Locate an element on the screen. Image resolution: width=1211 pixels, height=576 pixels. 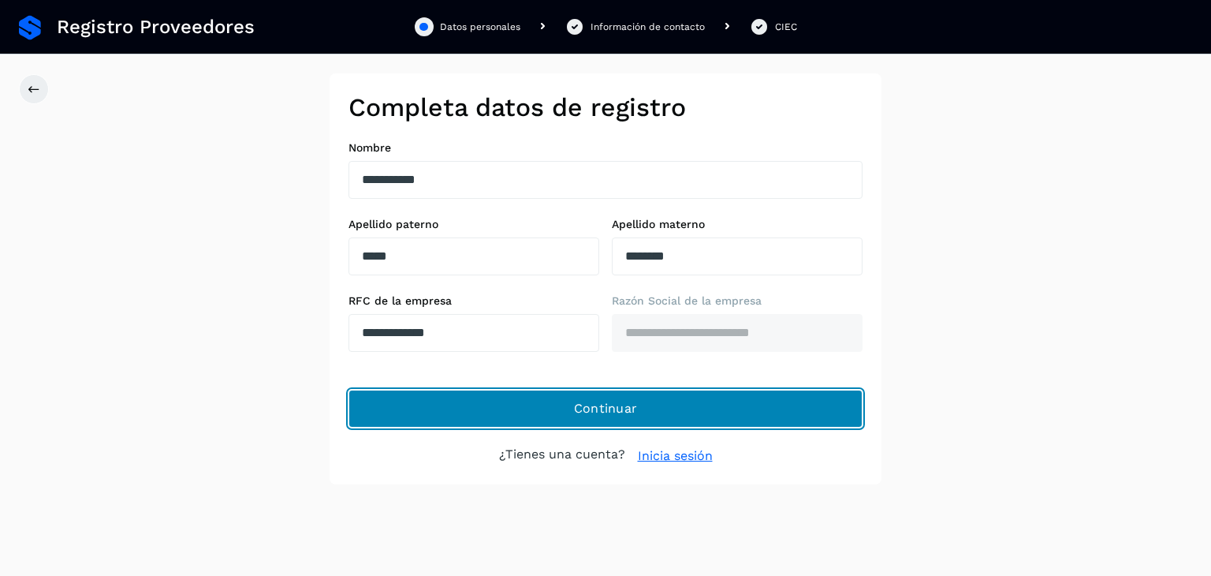
span: Continuar is located at coordinates (606, 409).